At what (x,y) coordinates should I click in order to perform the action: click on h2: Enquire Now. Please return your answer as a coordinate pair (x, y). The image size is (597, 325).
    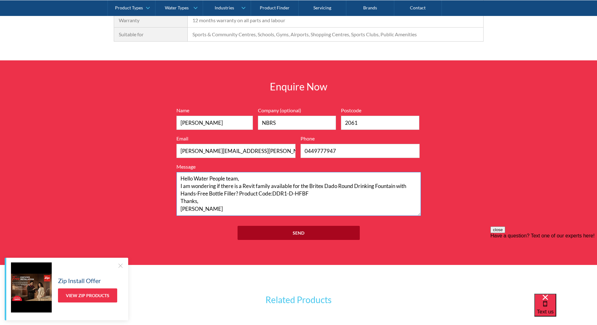
    Looking at the image, I should click on (299, 87).